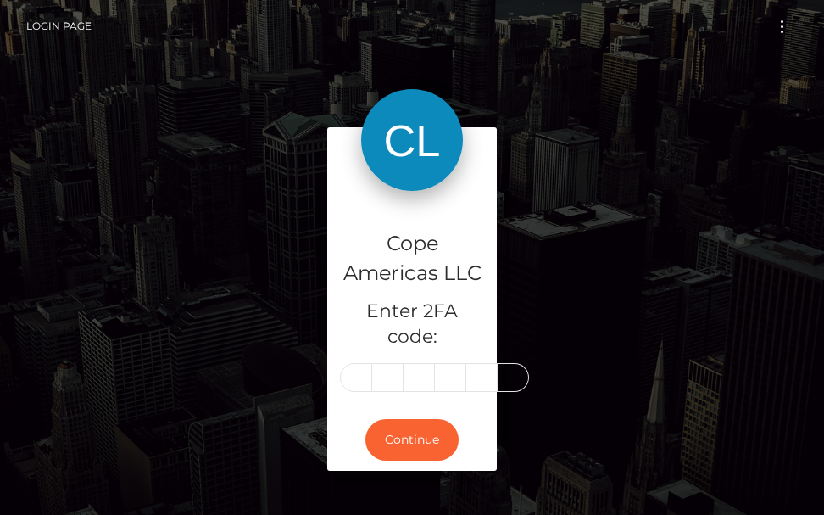 This screenshot has height=515, width=824. I want to click on h5: Enter 2FA code:, so click(412, 325).